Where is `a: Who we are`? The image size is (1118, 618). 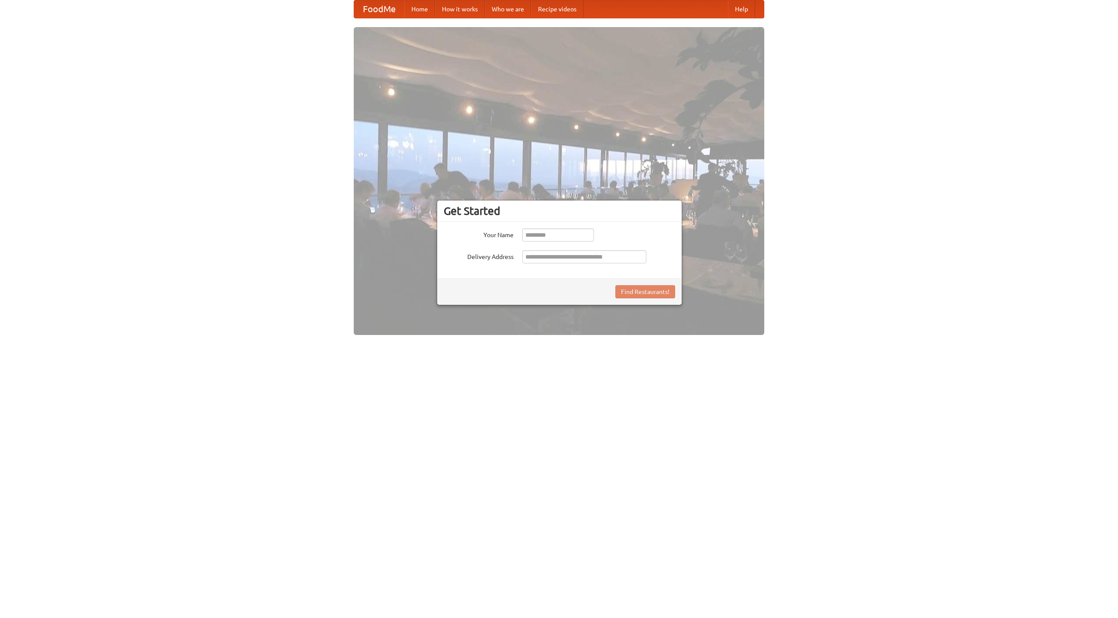 a: Who we are is located at coordinates (508, 9).